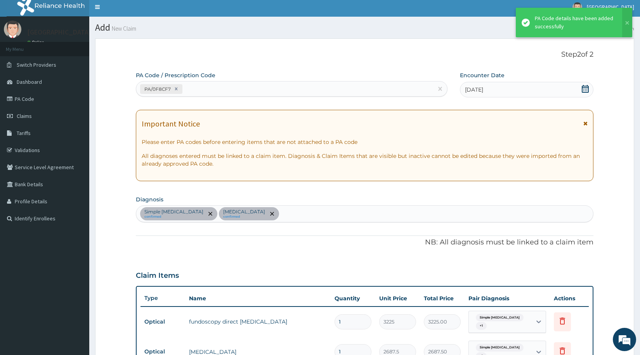  What do you see at coordinates (171, 124) in the screenshot?
I see `h1: Important Notice` at bounding box center [171, 124].